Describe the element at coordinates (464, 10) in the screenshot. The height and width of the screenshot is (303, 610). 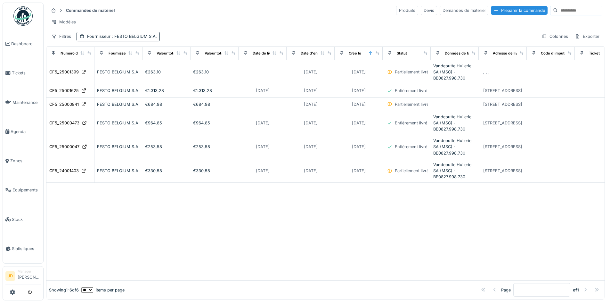
I see `div: Demandes de matériel` at that location.